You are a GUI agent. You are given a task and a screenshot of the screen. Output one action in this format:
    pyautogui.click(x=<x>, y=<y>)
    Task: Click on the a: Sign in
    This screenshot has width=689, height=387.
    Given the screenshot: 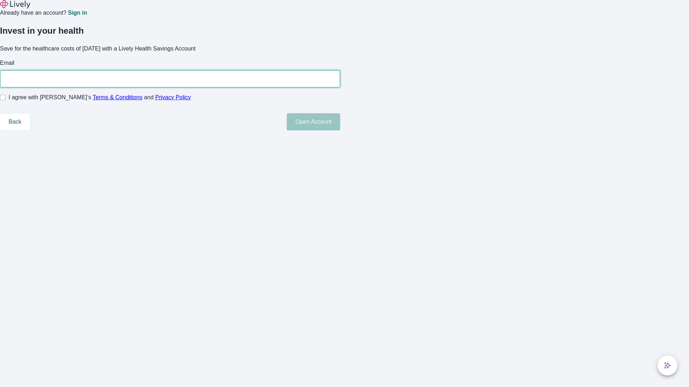 What is the action you would take?
    pyautogui.click(x=77, y=13)
    